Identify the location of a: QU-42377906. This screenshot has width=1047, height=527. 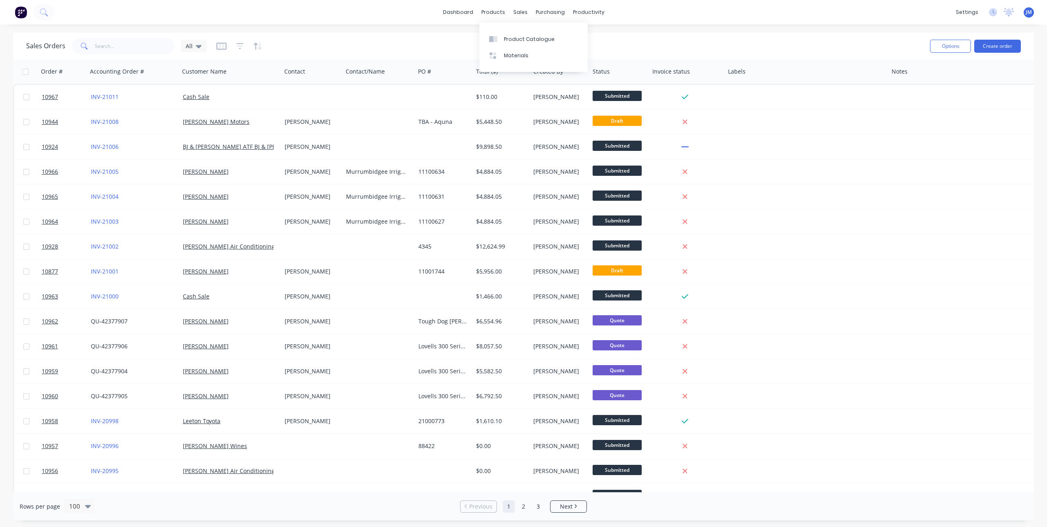
(109, 346).